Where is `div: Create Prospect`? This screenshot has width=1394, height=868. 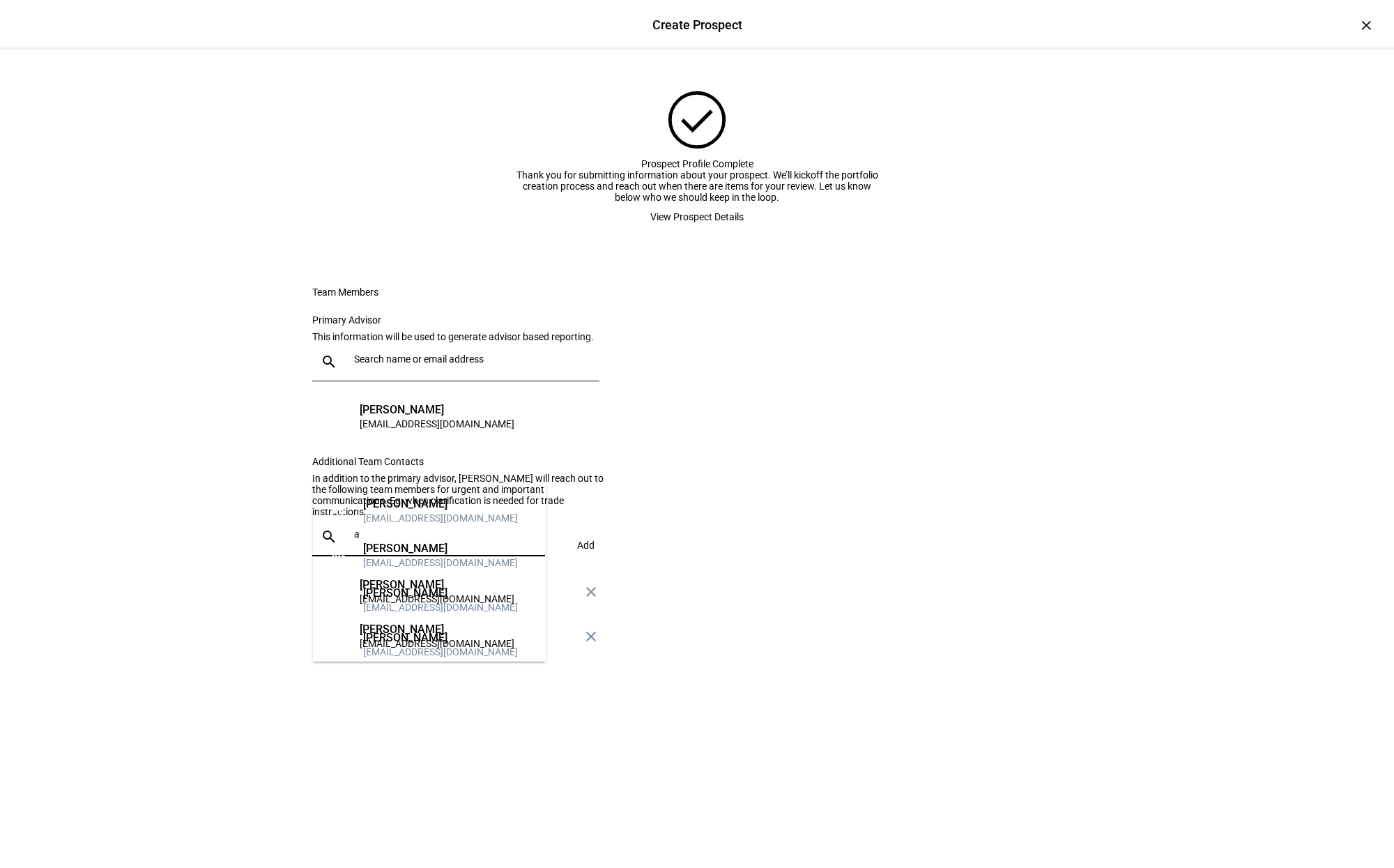 div: Create Prospect is located at coordinates (697, 25).